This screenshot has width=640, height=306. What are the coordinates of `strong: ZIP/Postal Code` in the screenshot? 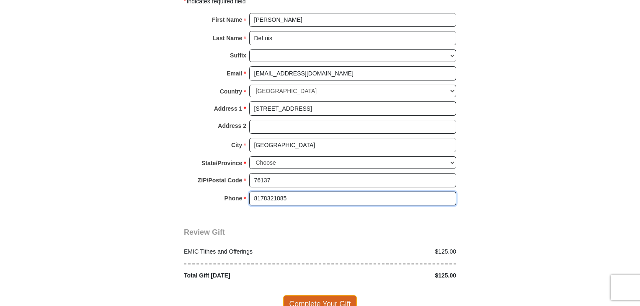 It's located at (220, 180).